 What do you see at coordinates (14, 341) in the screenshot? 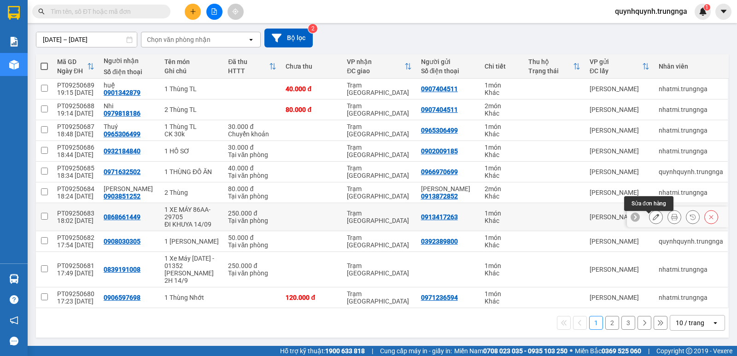
I see `span: message` at bounding box center [14, 341].